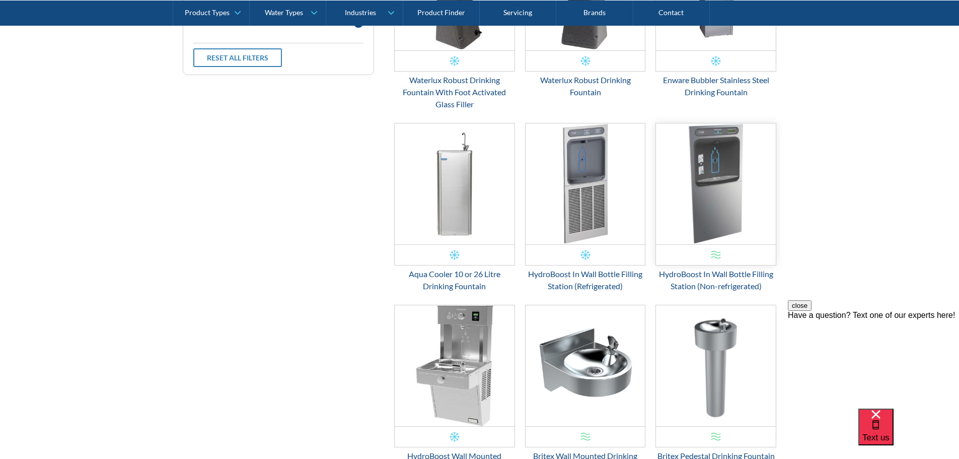  Describe the element at coordinates (716, 86) in the screenshot. I see `div: Enware Bubbler Stainless Steel Drinking Fountain` at that location.